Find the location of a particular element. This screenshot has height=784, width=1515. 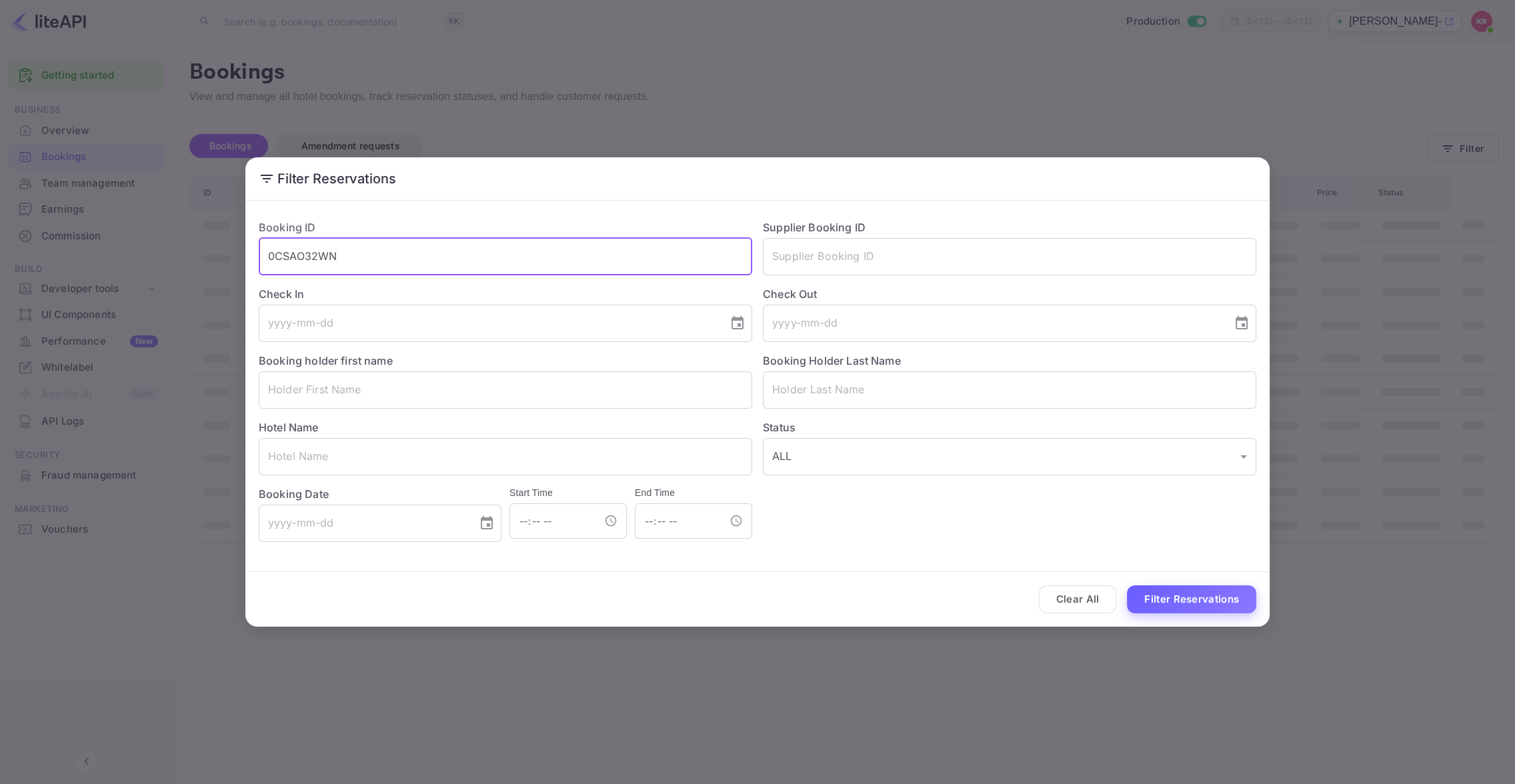

h6: End Time is located at coordinates (694, 494).